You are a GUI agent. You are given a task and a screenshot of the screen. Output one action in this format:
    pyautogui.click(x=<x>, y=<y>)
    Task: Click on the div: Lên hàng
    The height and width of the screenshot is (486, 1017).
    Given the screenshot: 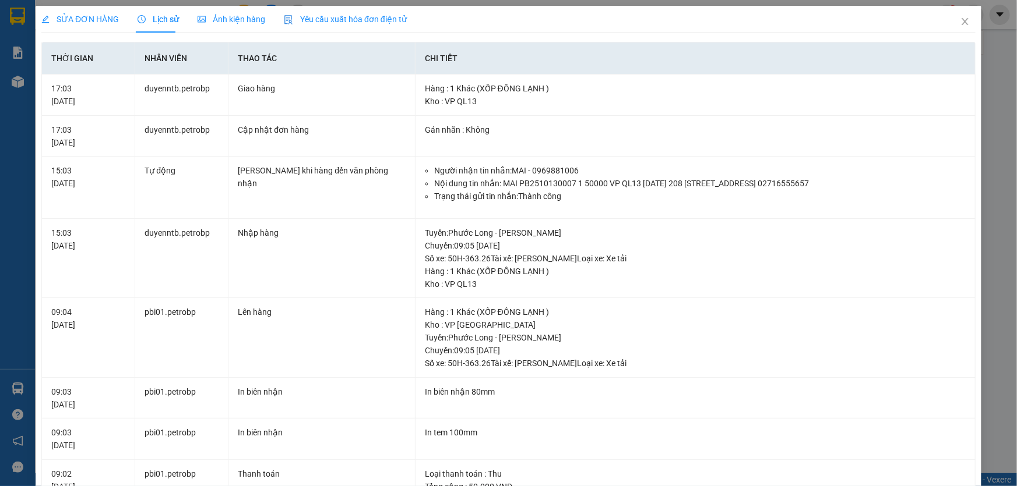 What is the action you would take?
    pyautogui.click(x=321, y=312)
    